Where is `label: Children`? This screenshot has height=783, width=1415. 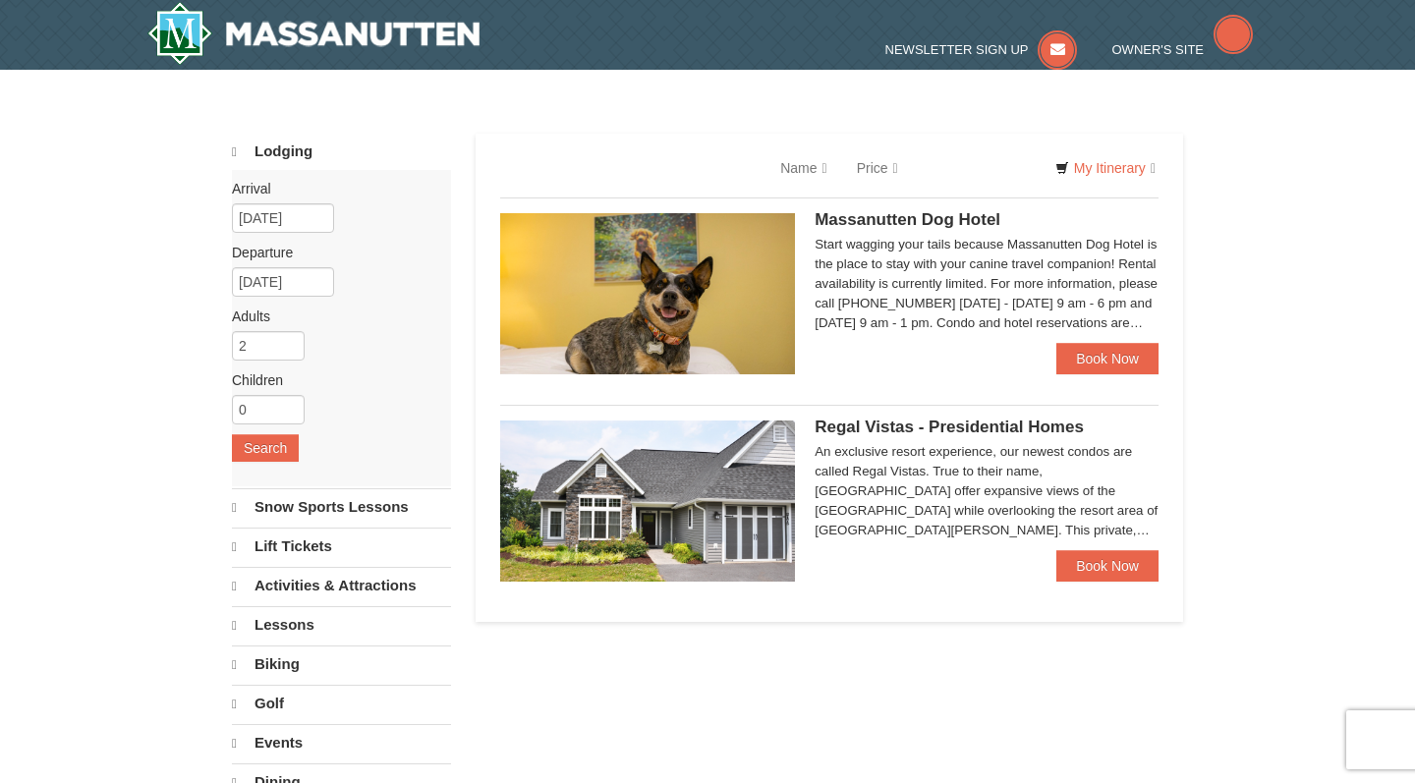 label: Children is located at coordinates (334, 380).